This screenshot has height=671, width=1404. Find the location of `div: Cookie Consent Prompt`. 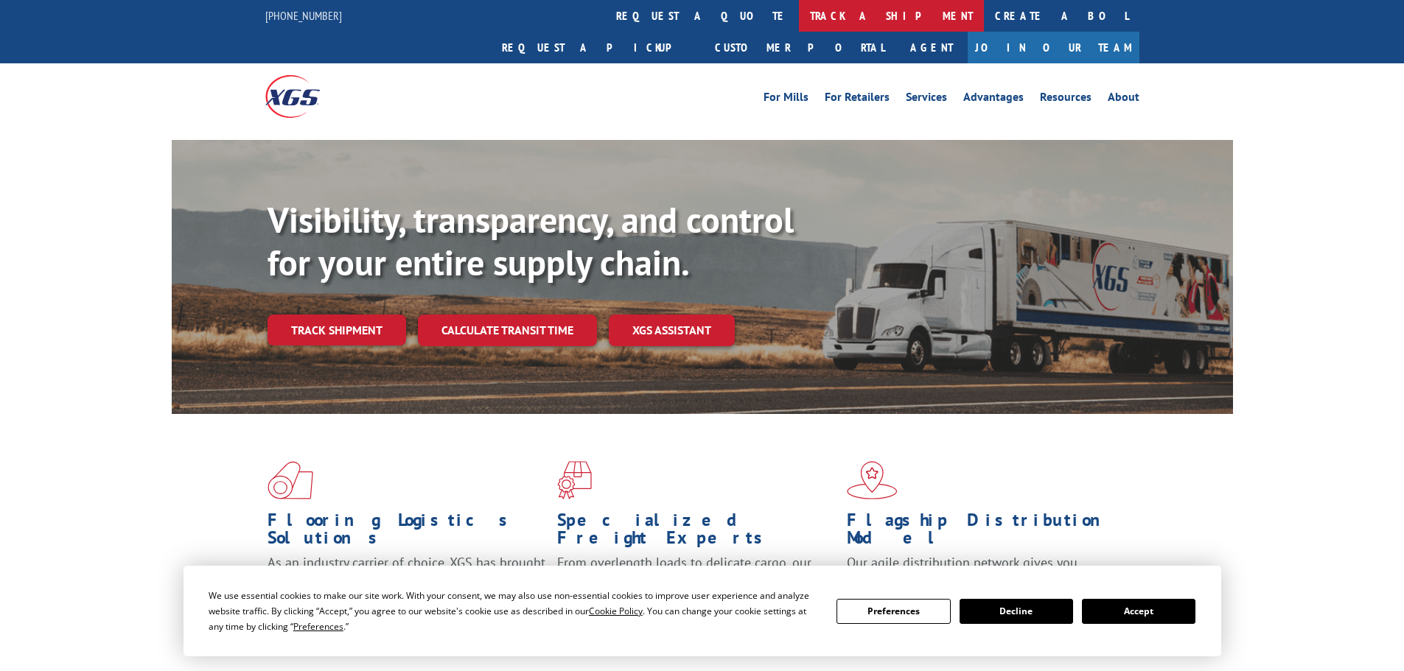

div: Cookie Consent Prompt is located at coordinates (702, 611).